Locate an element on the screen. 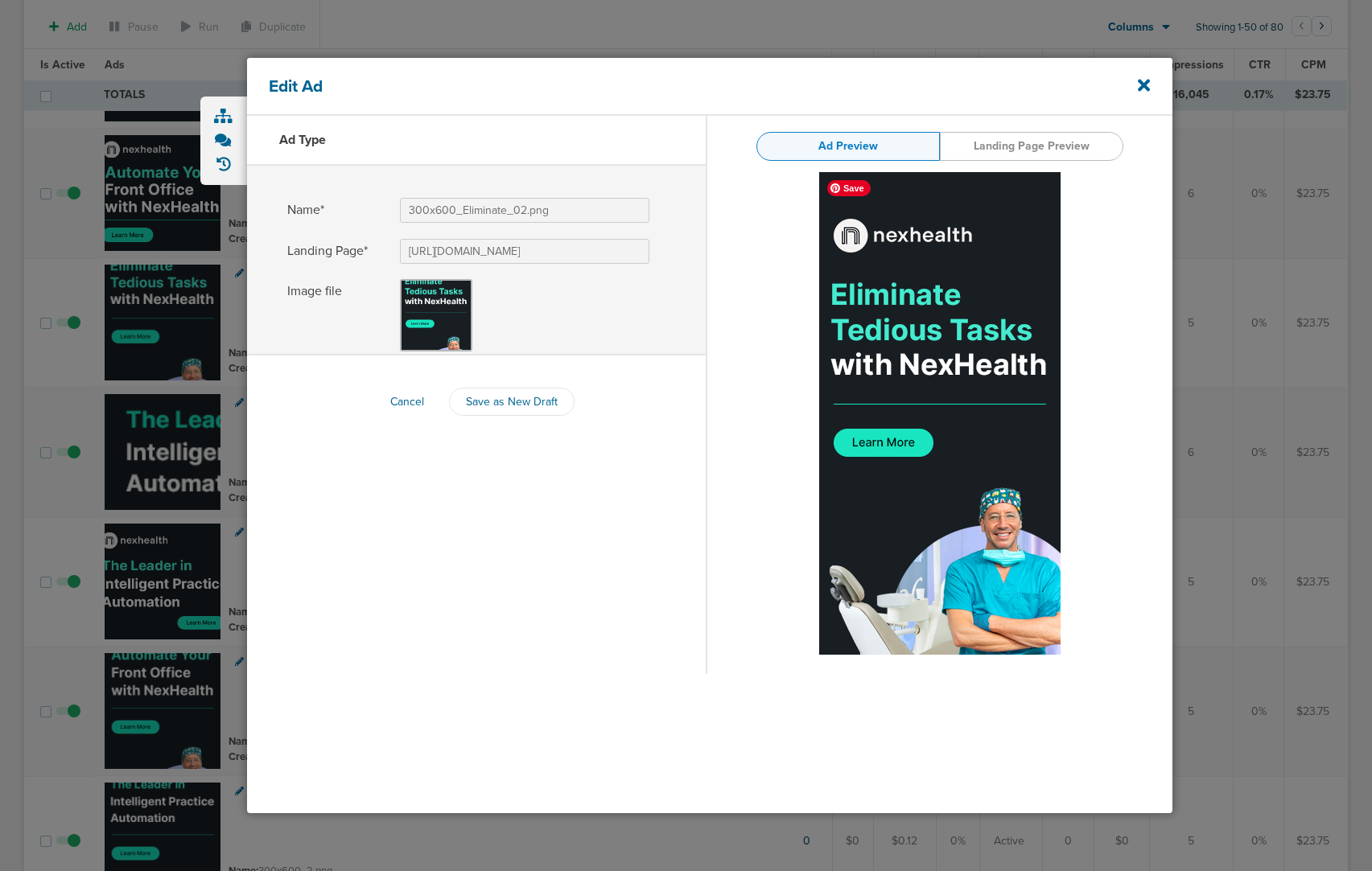 The height and width of the screenshot is (871, 1372). span: Name* is located at coordinates (336, 210).